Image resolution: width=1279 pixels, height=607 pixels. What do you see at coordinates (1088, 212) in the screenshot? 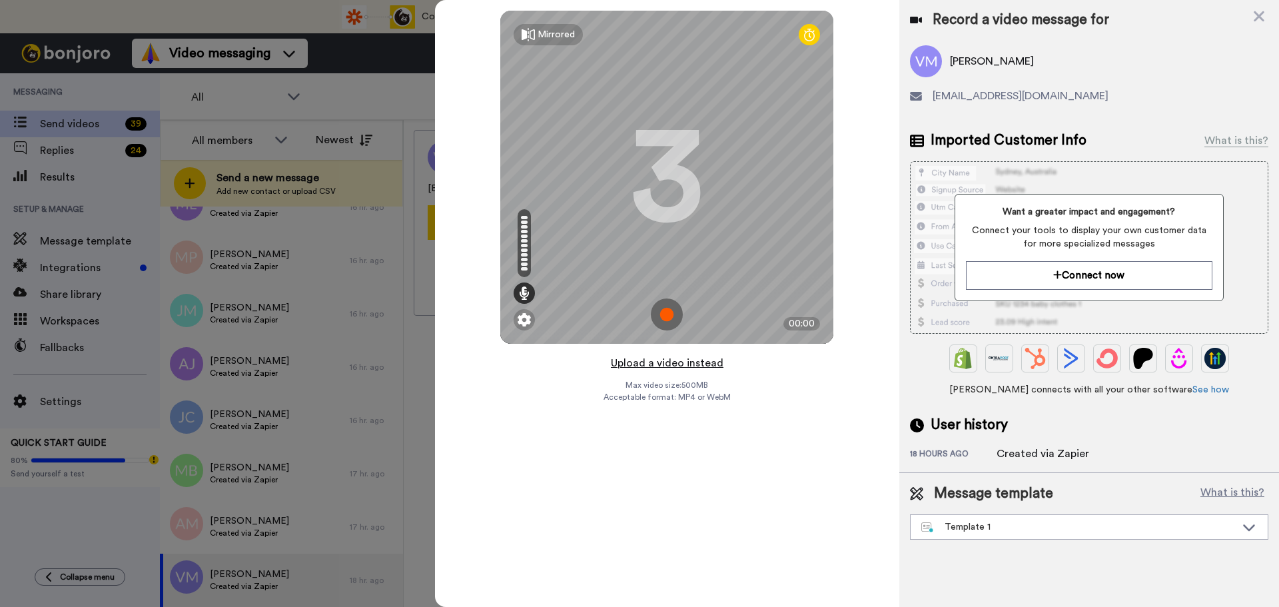
I see `span: Want a greater impact and engagement?` at bounding box center [1088, 212].